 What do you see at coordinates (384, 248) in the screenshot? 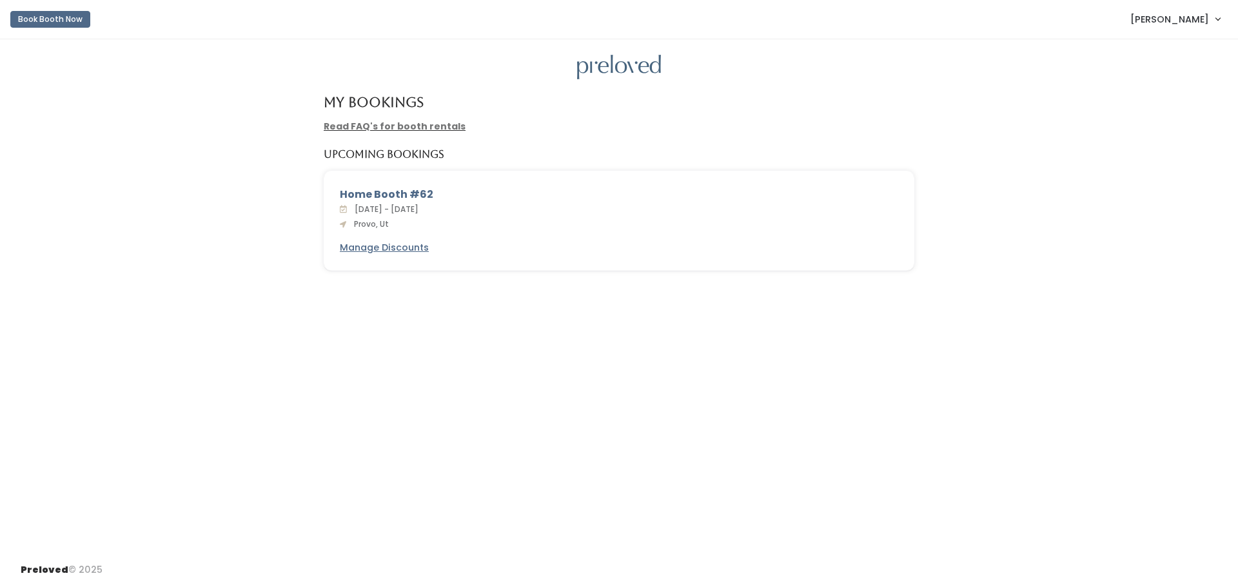
I see `u: Manage Discounts` at bounding box center [384, 248].